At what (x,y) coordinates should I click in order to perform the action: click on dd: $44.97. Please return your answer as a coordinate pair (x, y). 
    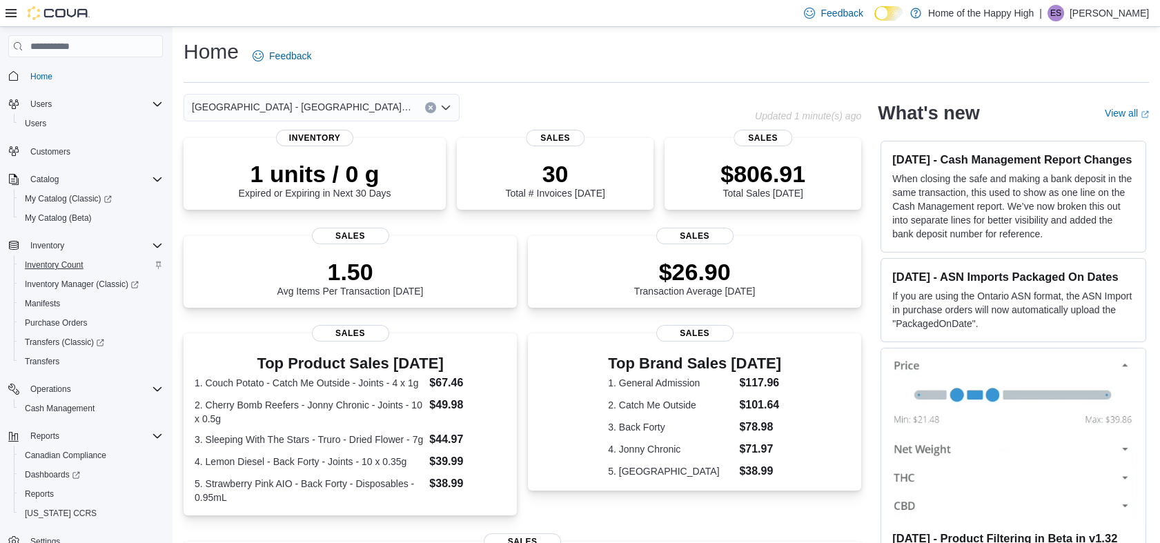
    Looking at the image, I should click on (467, 439).